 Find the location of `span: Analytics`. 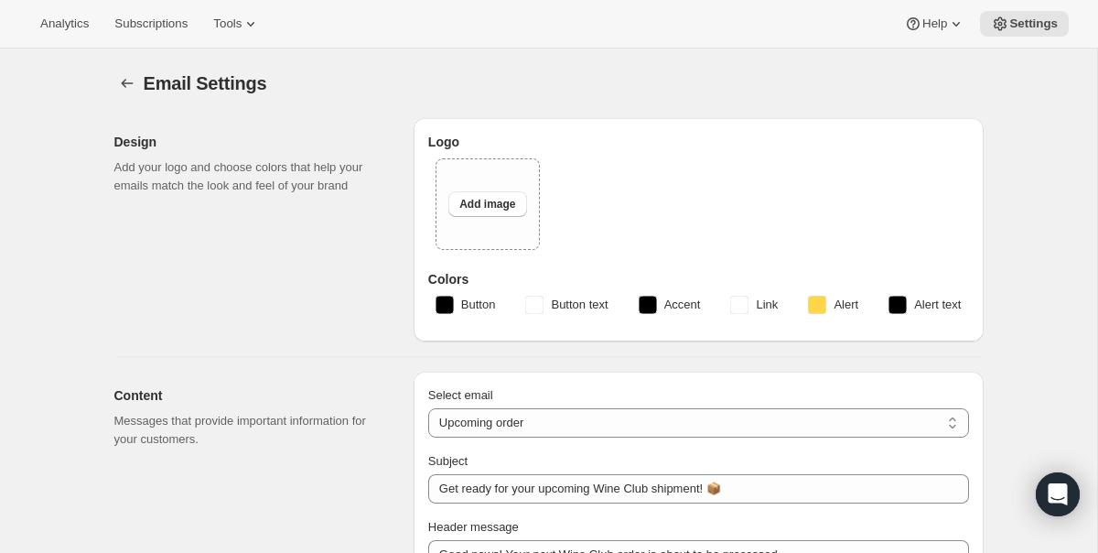

span: Analytics is located at coordinates (64, 24).